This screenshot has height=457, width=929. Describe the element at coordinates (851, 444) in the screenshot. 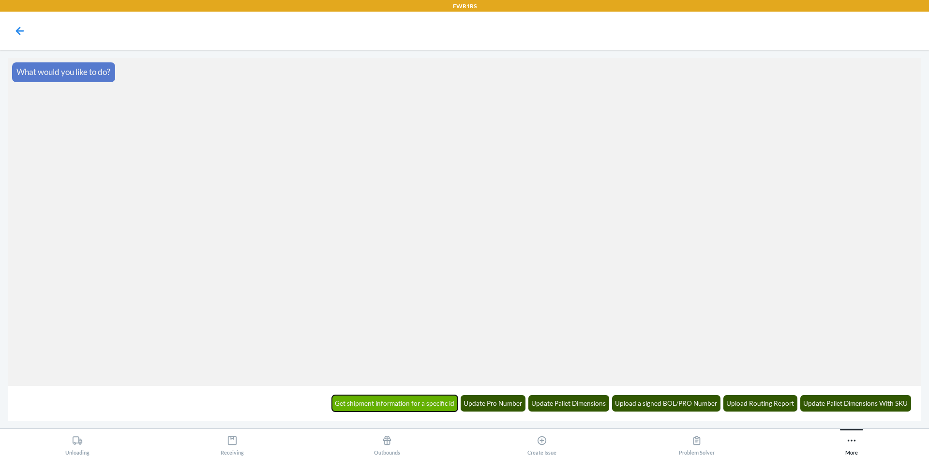

I see `div: More` at that location.